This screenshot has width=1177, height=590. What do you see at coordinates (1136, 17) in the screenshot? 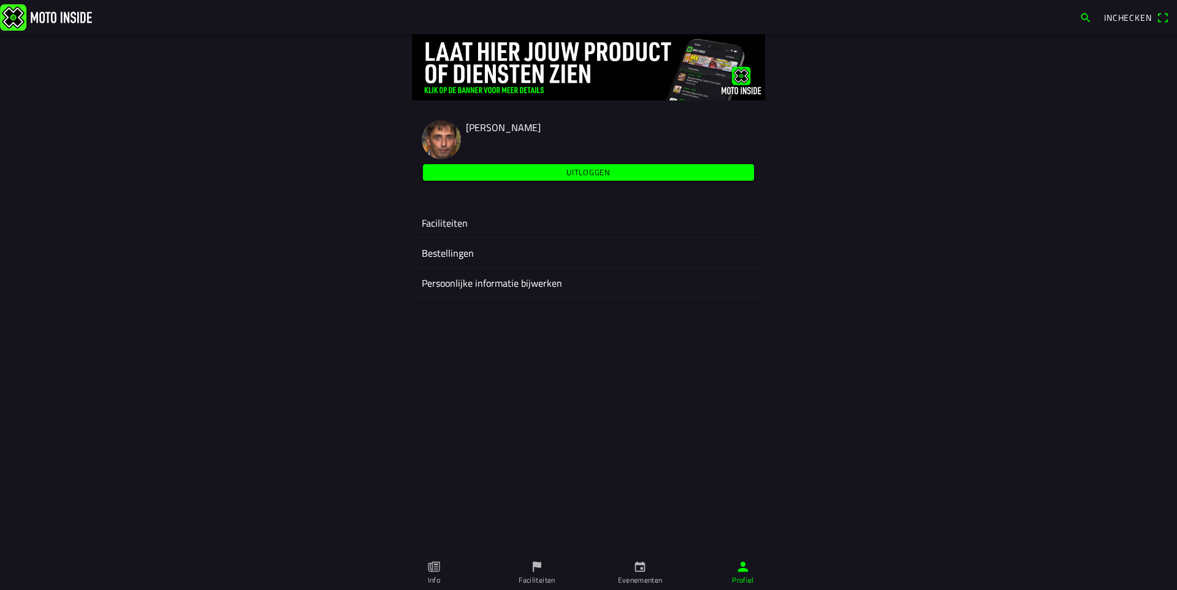
I see `a: Incheckenqr scanner` at bounding box center [1136, 17].